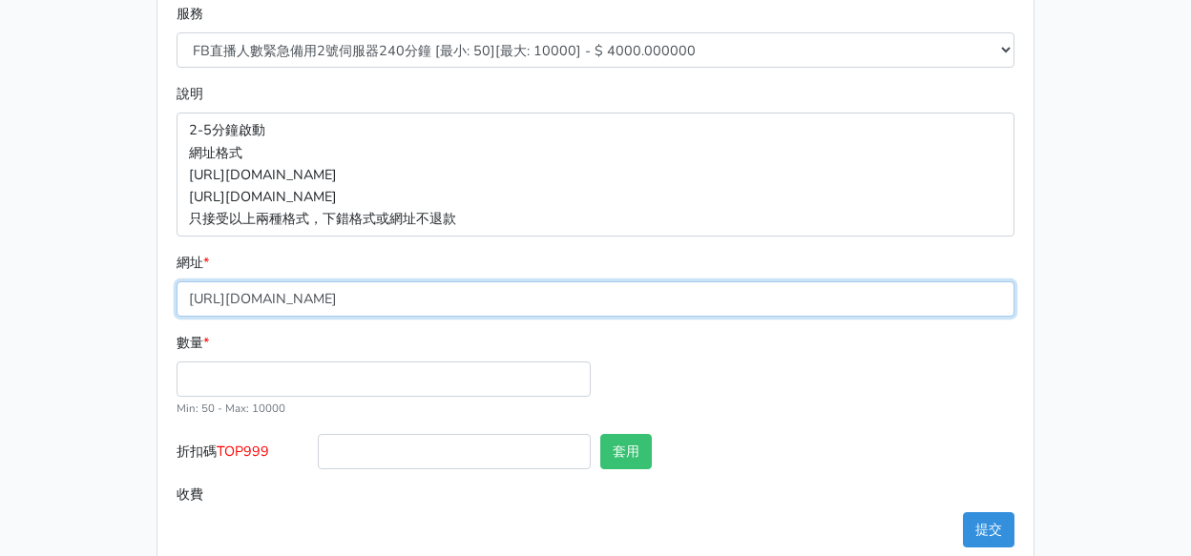 This screenshot has width=1191, height=556. Describe the element at coordinates (242, 451) in the screenshot. I see `span: TOP999` at that location.